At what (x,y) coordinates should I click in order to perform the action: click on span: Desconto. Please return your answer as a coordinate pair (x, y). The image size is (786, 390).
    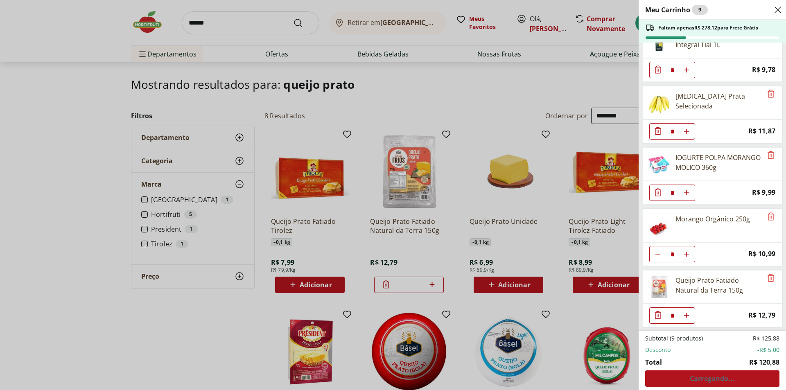
    Looking at the image, I should click on (658, 350).